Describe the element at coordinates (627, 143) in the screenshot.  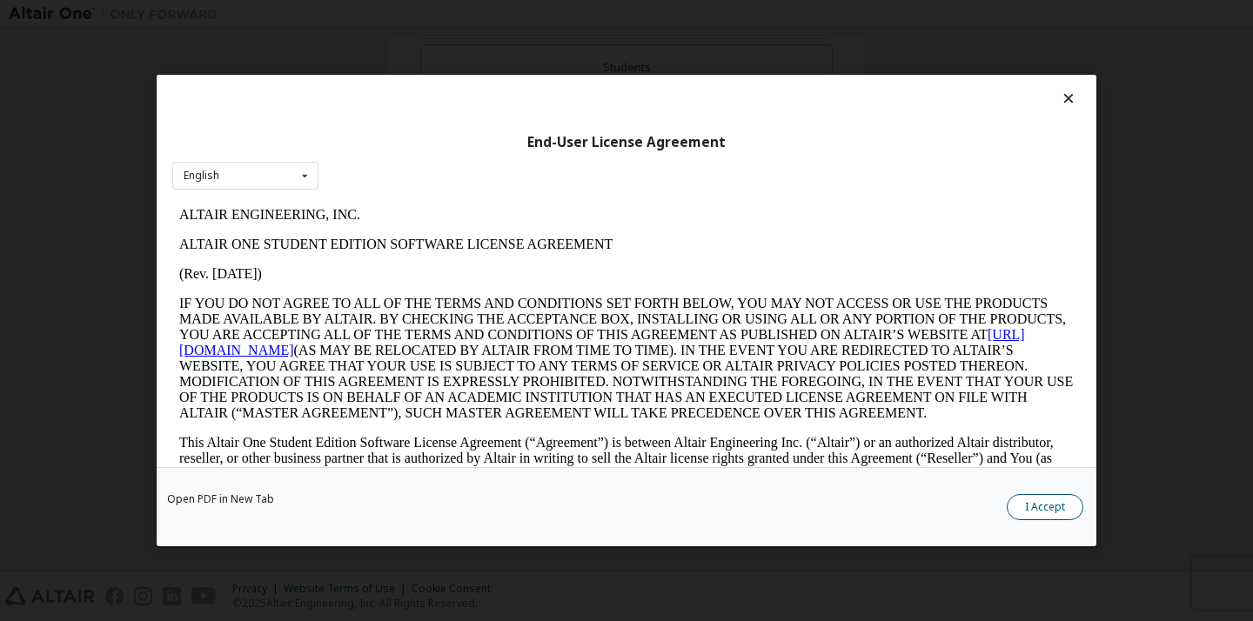
I see `div: End-User License Agreement` at that location.